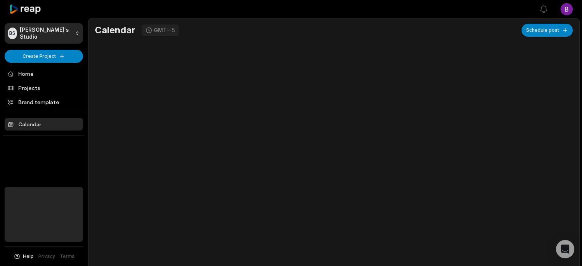 This screenshot has height=266, width=582. Describe the element at coordinates (547, 30) in the screenshot. I see `button: Schedule post` at that location.